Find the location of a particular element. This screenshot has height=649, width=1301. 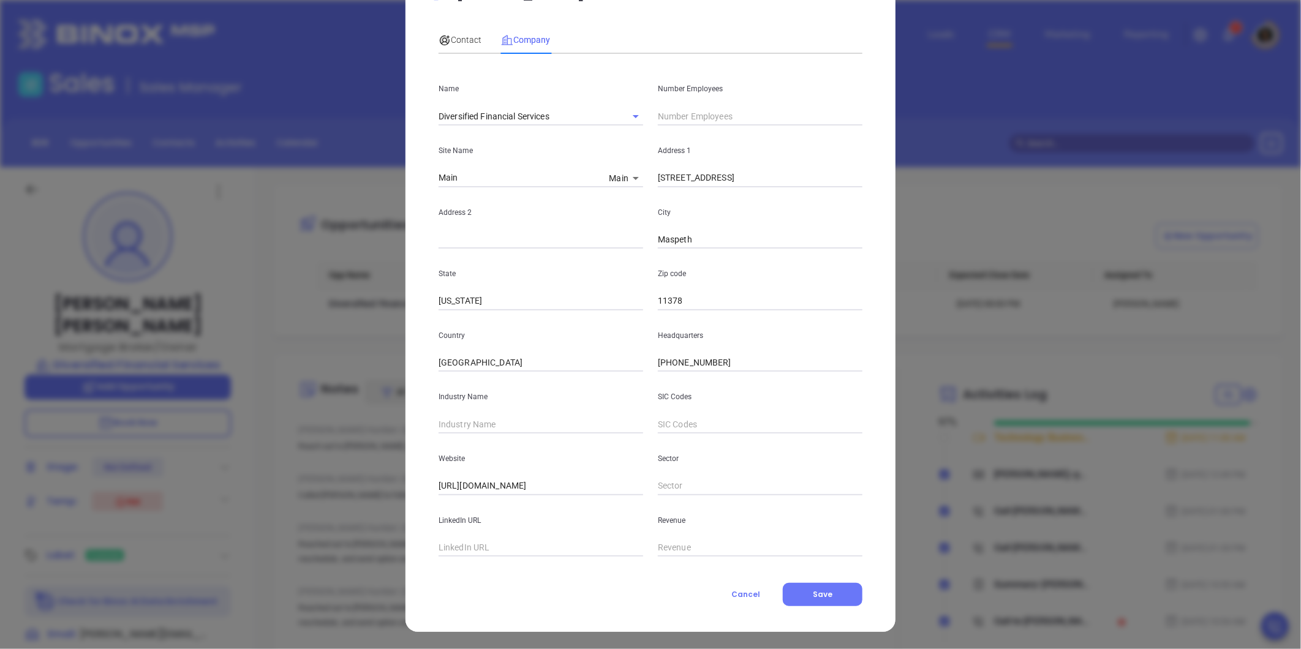

button: Open is located at coordinates (636, 116).